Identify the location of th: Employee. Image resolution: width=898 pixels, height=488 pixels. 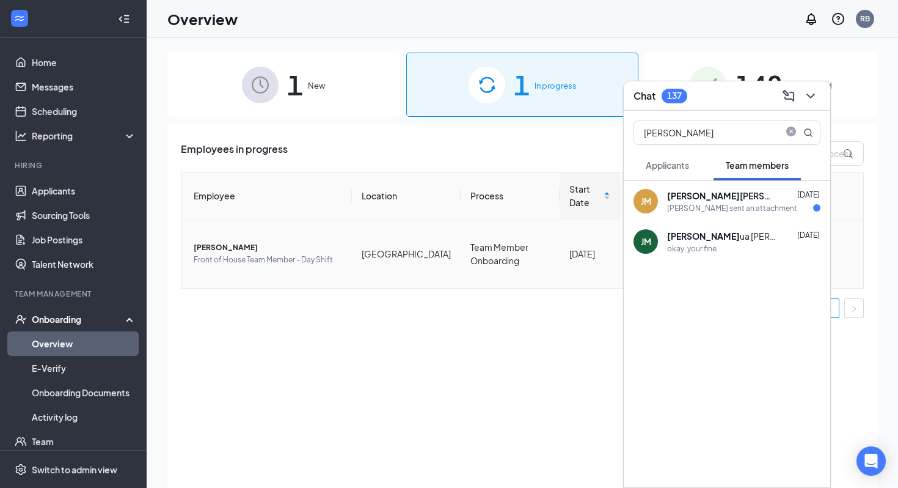
(266, 196).